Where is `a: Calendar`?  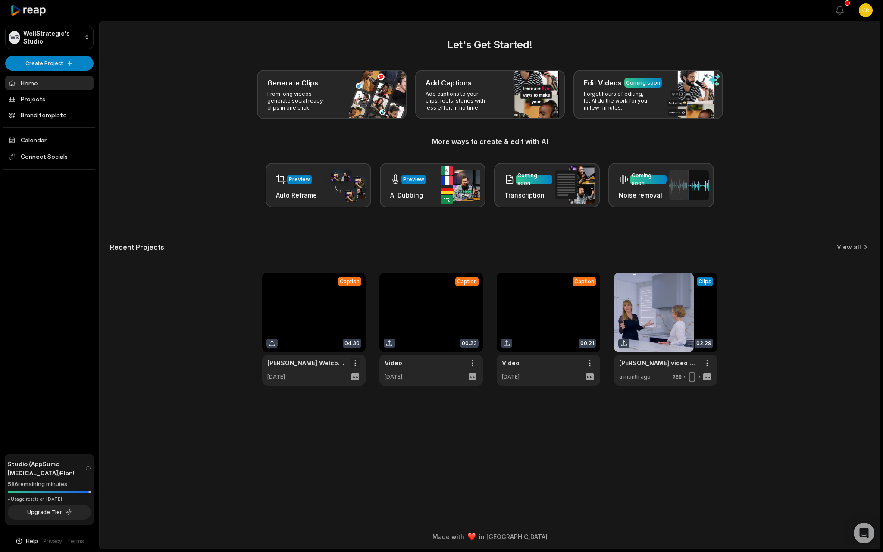 a: Calendar is located at coordinates (49, 140).